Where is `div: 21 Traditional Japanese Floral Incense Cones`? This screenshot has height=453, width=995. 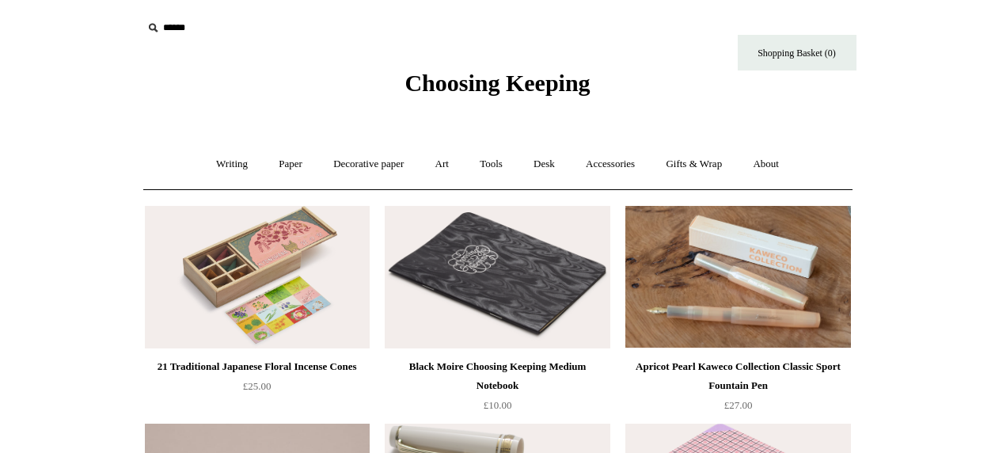 div: 21 Traditional Japanese Floral Incense Cones is located at coordinates (257, 367).